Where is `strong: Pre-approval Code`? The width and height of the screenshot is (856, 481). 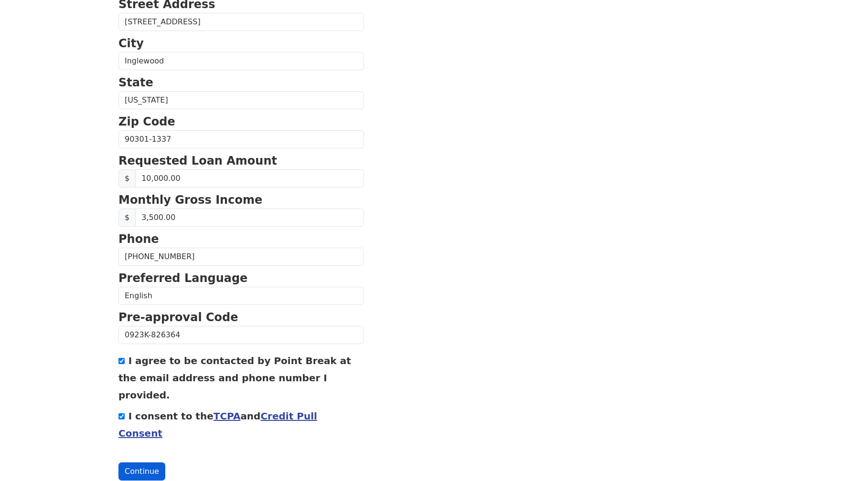 strong: Pre-approval Code is located at coordinates (178, 318).